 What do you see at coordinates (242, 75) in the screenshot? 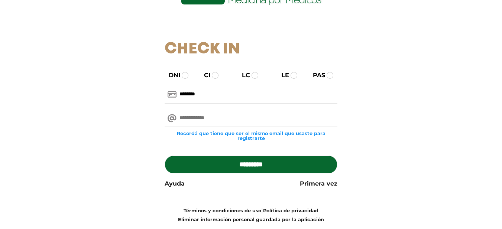
I see `label: LC` at bounding box center [242, 75].